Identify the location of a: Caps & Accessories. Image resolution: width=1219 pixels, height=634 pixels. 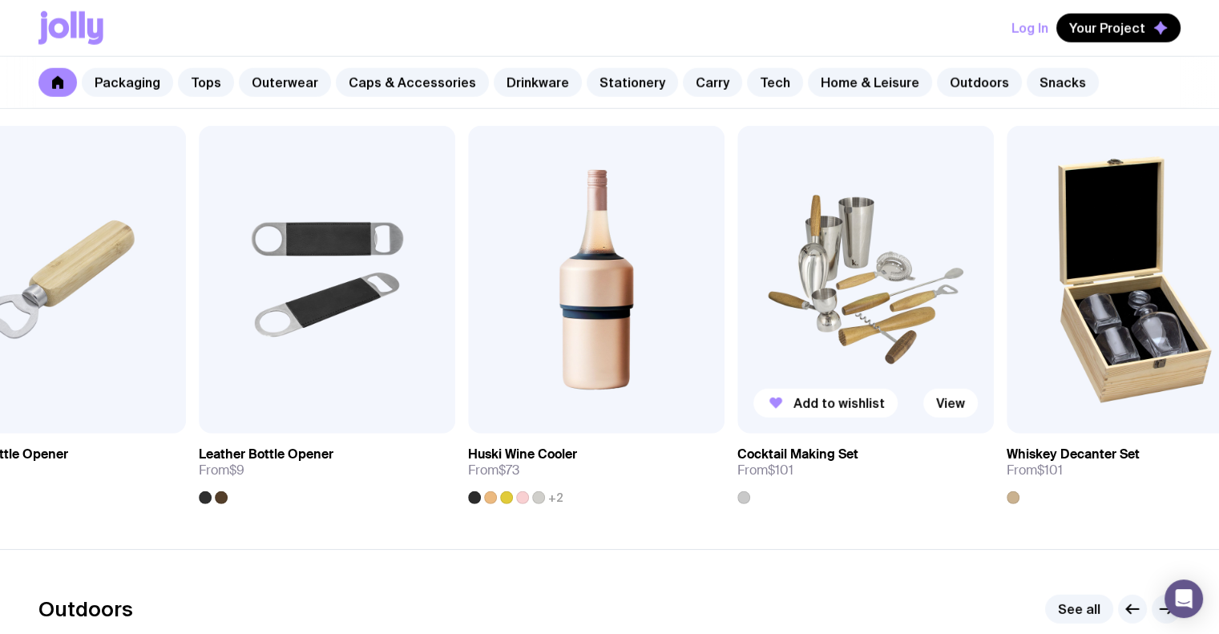
(412, 83).